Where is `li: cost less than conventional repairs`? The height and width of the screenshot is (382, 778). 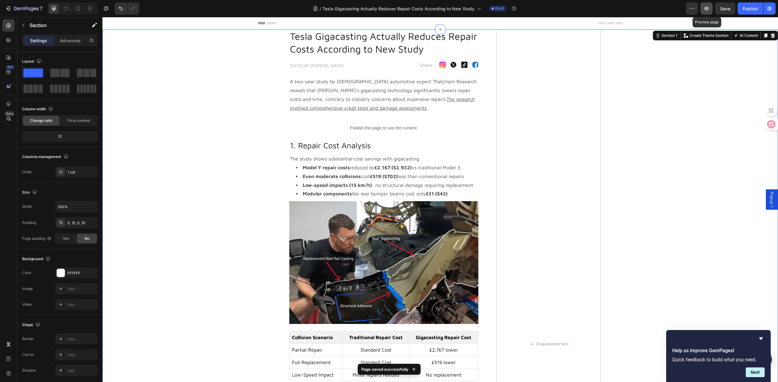
li: cost less than conventional repairs is located at coordinates (284, 159).